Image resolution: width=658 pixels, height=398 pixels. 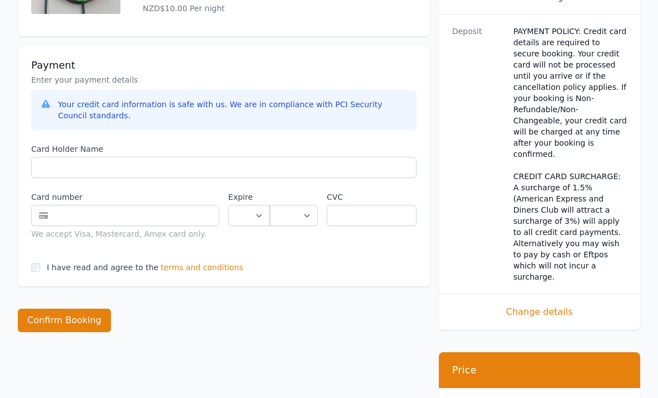 I want to click on dt: Deposit, so click(x=479, y=154).